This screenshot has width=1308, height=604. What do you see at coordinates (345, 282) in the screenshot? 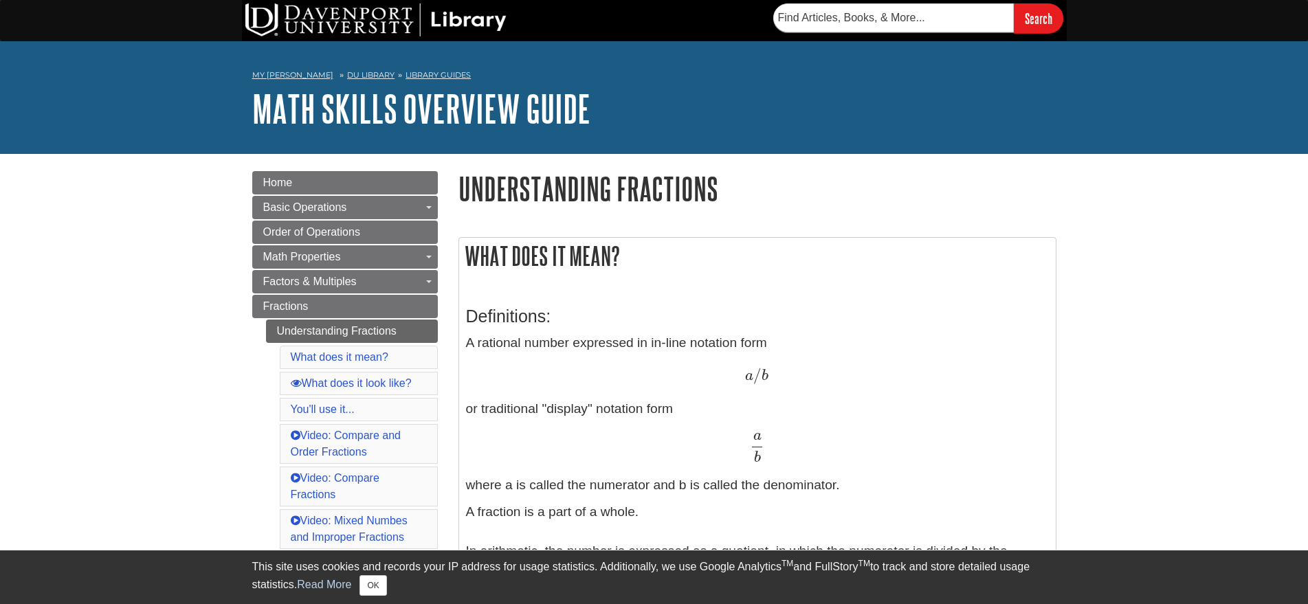
I see `a: Factors & Multiples` at bounding box center [345, 282].